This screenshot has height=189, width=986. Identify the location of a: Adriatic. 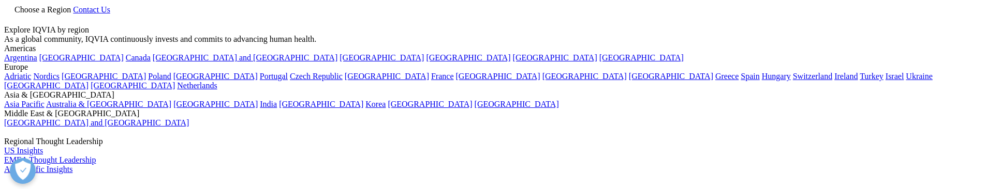
(18, 76).